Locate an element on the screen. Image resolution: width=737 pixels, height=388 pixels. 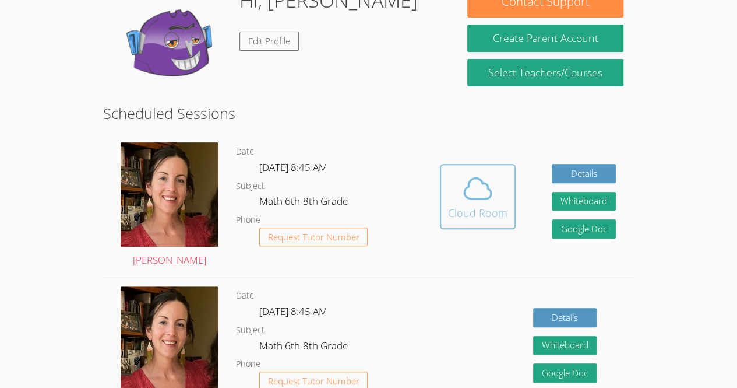
button: Cloud Room is located at coordinates (478, 196).